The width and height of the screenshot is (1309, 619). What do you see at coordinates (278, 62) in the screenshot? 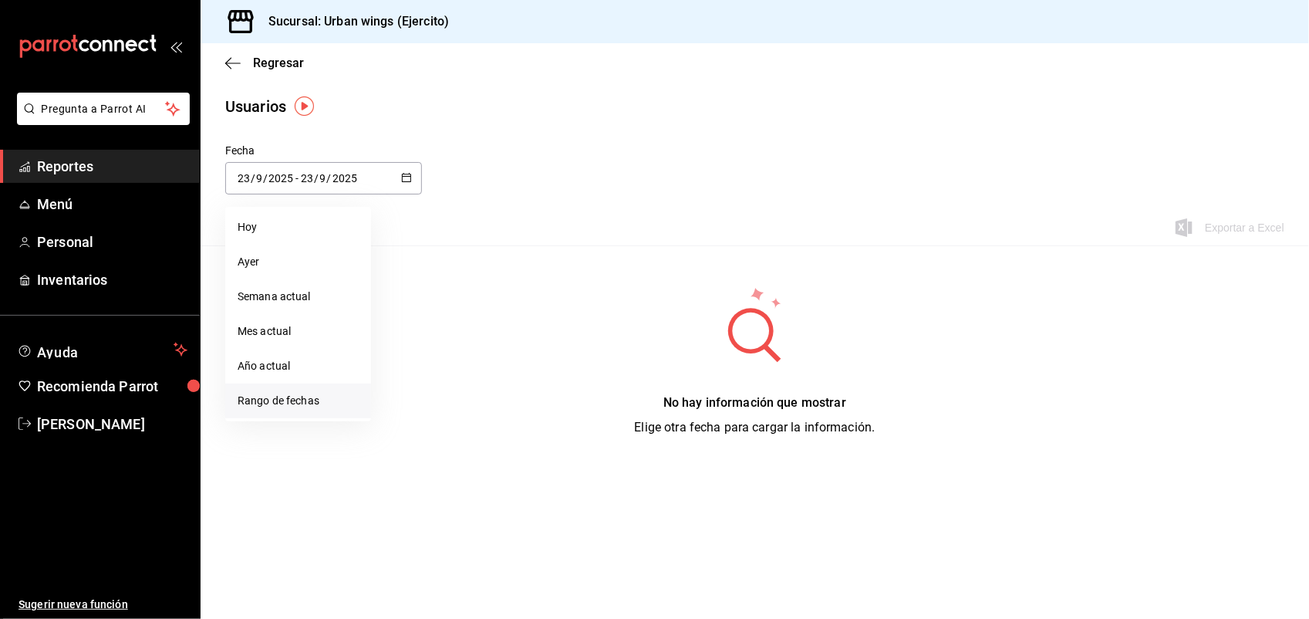
I see `span: Regresar` at bounding box center [278, 62].